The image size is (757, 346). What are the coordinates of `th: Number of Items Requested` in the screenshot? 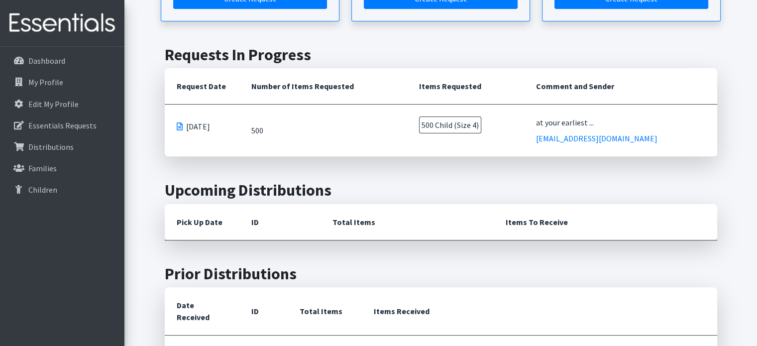 It's located at (323, 86).